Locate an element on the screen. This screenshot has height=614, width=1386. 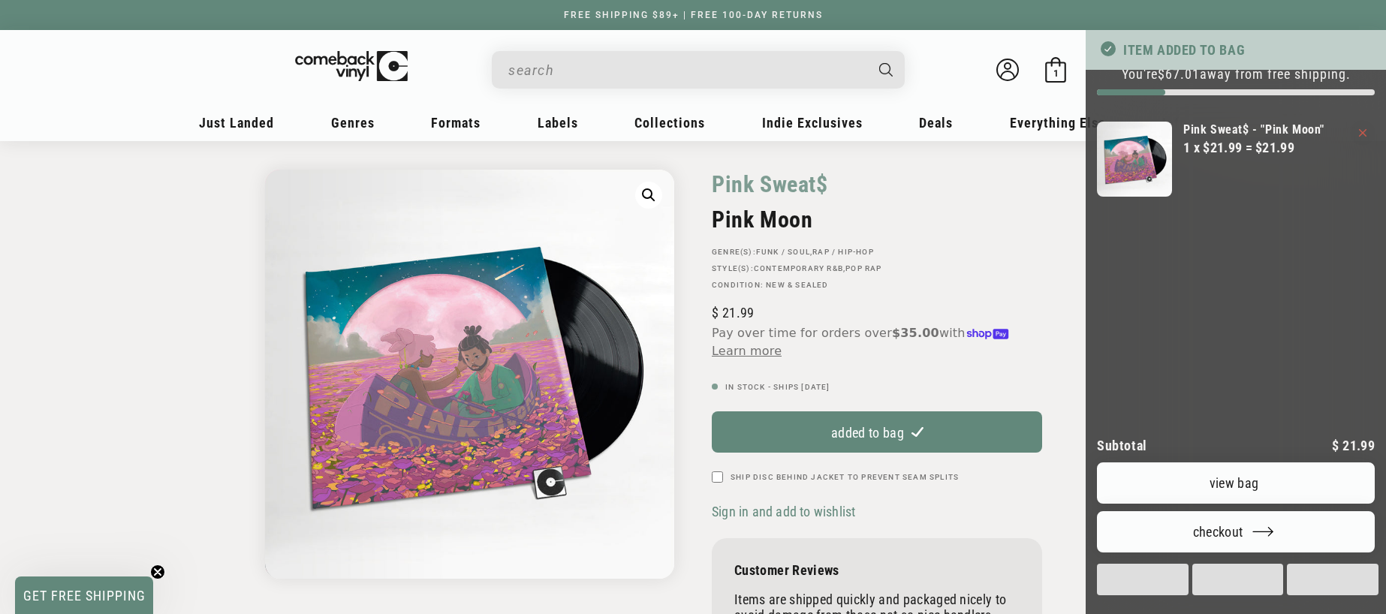
button: Close teaser is located at coordinates (158, 572).